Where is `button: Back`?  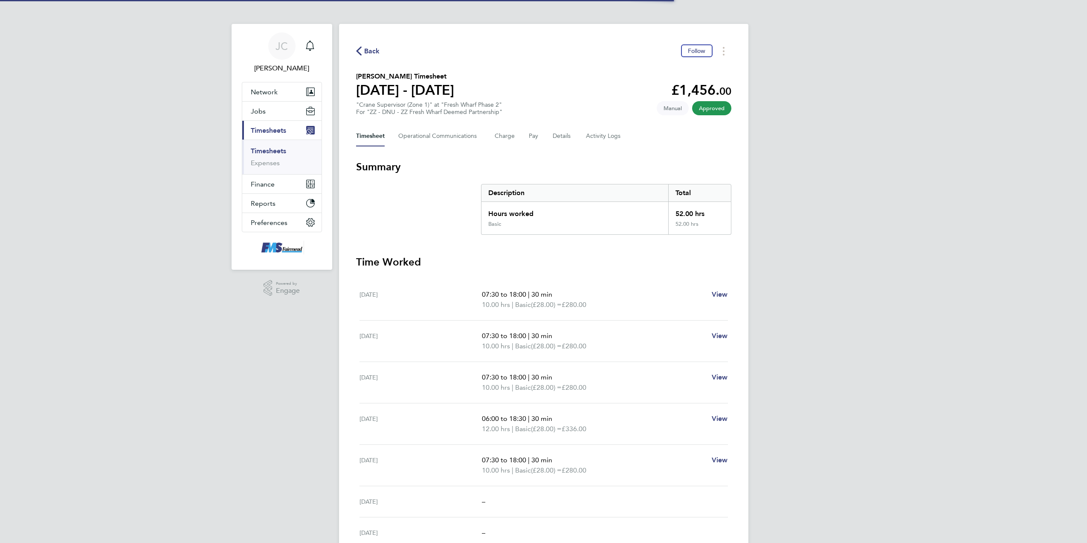
button: Back is located at coordinates (368, 51).